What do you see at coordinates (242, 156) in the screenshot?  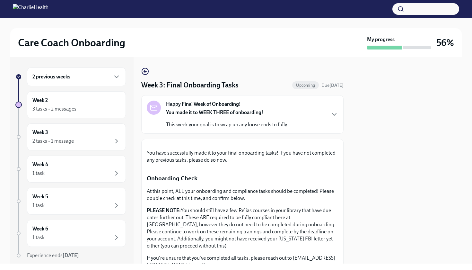 I see `p: You have successfully made it to your final onboarding tasks! If you have not completed any previ...` at bounding box center [242, 156].